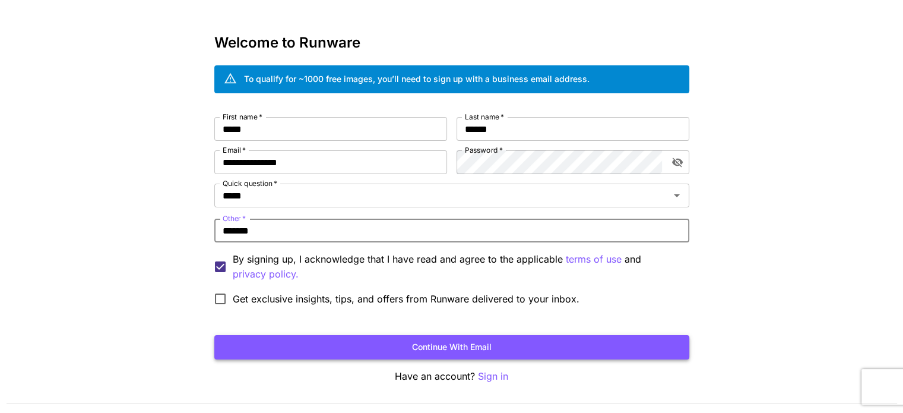 This screenshot has height=413, width=903. Describe the element at coordinates (265, 274) in the screenshot. I see `p: privacy policy.` at that location.